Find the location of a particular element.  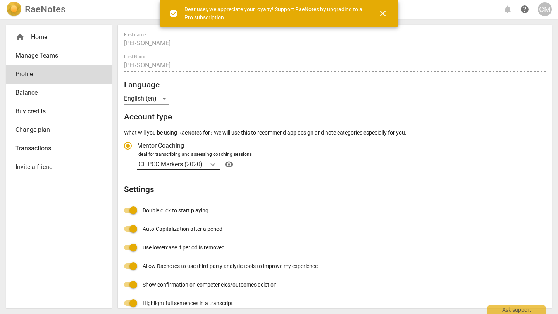

span: Allow Raenotes to use third-party analytic tools to improve my experience is located at coordinates (230, 266).